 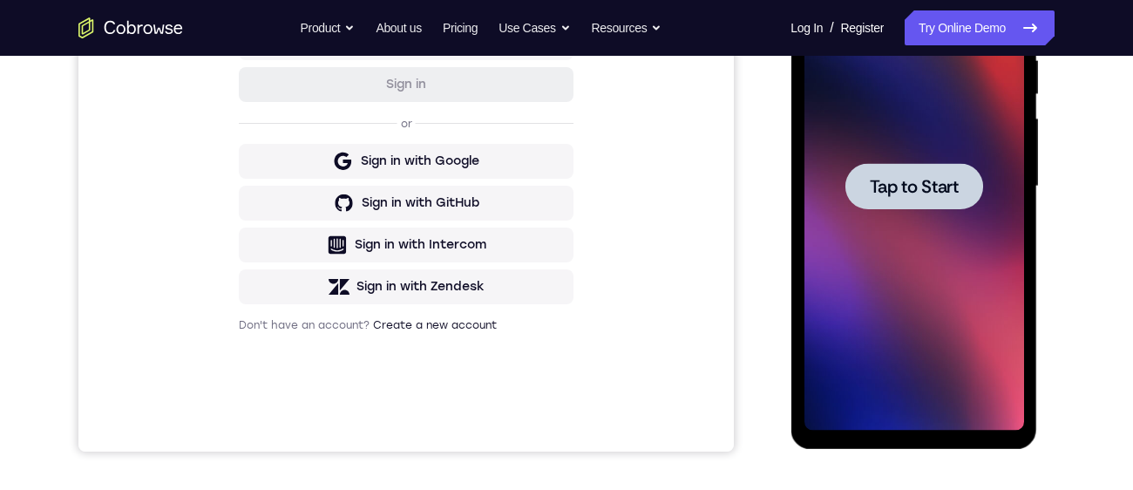 What do you see at coordinates (328, 217) in the screenshot?
I see `button: Sign in` at bounding box center [328, 217].